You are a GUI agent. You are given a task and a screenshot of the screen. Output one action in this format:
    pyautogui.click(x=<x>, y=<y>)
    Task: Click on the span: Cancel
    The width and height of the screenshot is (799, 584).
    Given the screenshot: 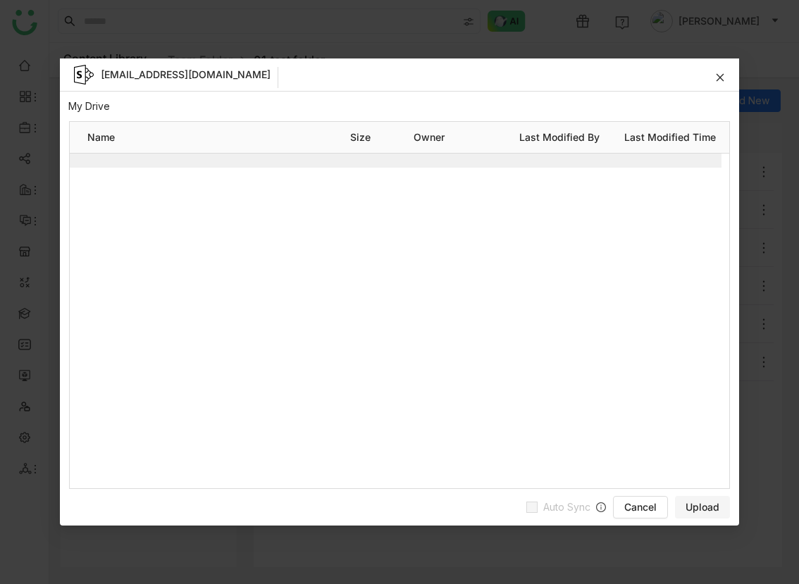 What is the action you would take?
    pyautogui.click(x=641, y=508)
    